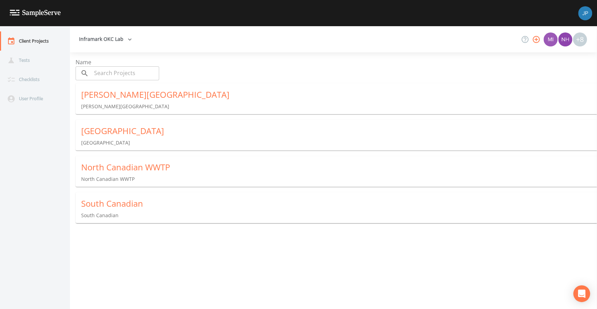 Image resolution: width=597 pixels, height=309 pixels. What do you see at coordinates (582, 294) in the screenshot?
I see `div: Open Intercom Messenger` at bounding box center [582, 294].